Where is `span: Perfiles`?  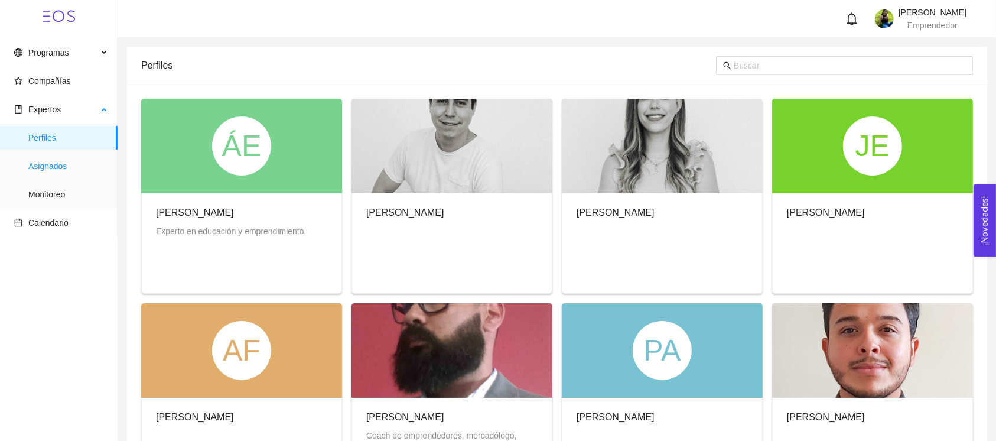 span: Perfiles is located at coordinates (68, 138).